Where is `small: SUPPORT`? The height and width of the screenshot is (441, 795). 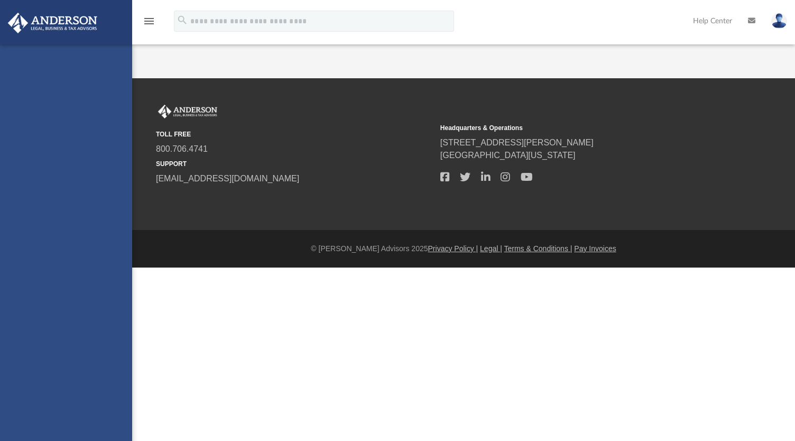 small: SUPPORT is located at coordinates (294, 164).